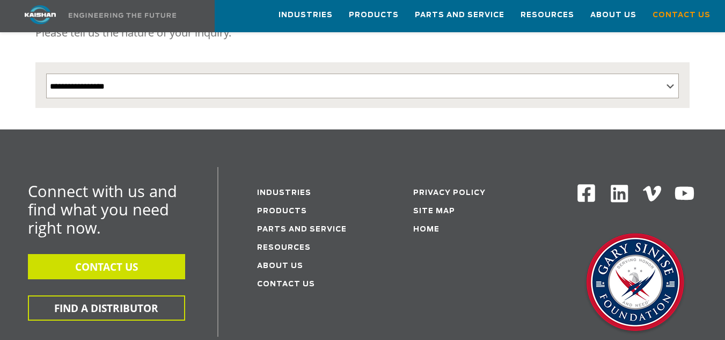 This screenshot has height=340, width=725. What do you see at coordinates (684, 193) in the screenshot?
I see `img: Youtube` at bounding box center [684, 193].